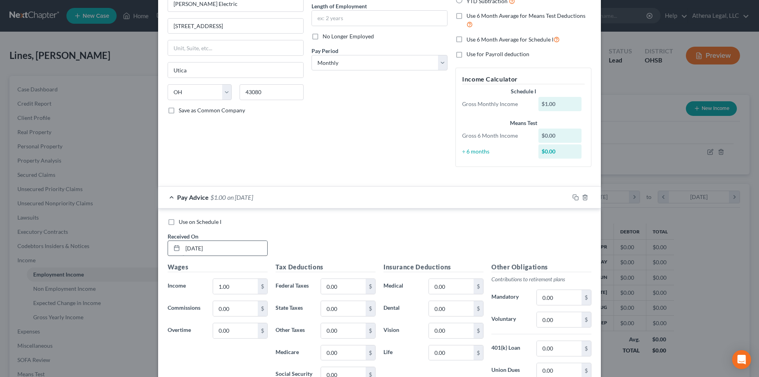  Describe the element at coordinates (510, 39) in the screenshot. I see `span: Use 6 Month Average for Schedule I` at that location.